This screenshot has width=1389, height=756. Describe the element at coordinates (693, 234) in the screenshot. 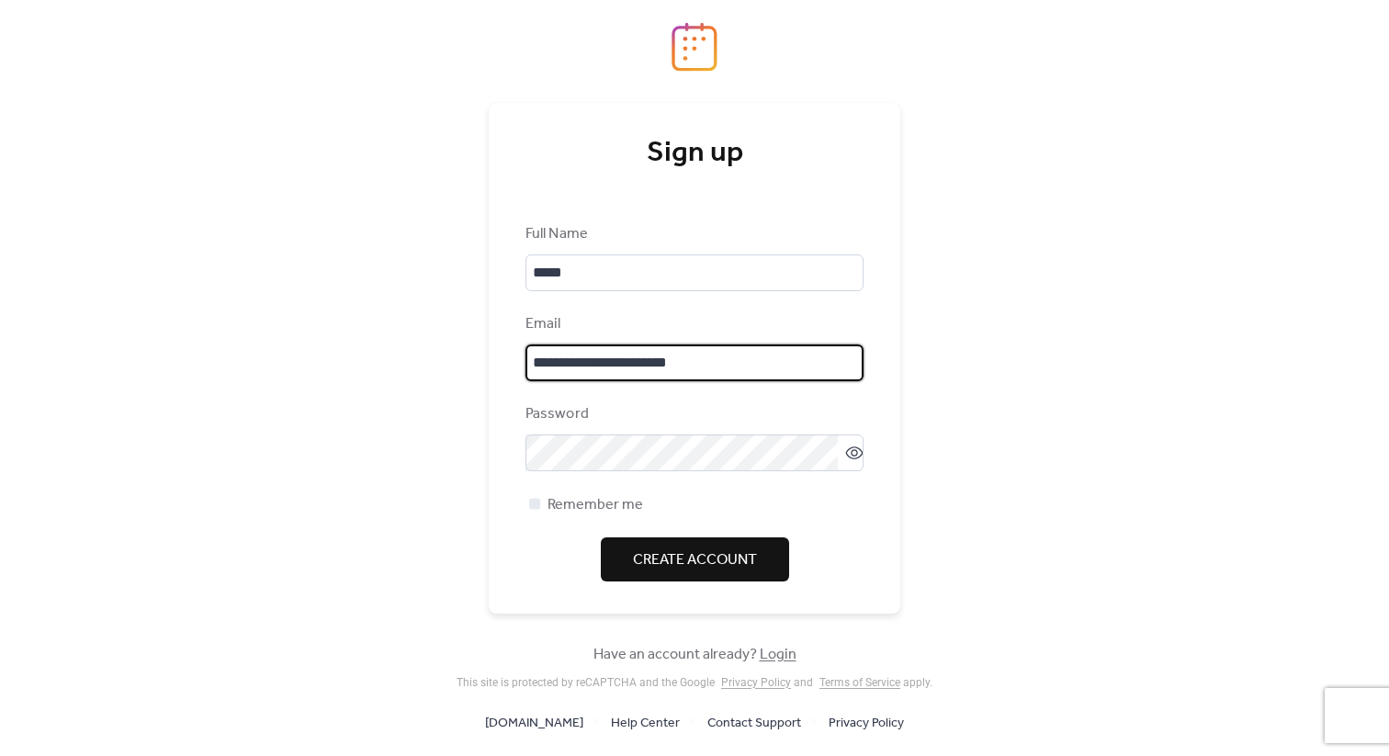

I see `div: Full Name` at that location.